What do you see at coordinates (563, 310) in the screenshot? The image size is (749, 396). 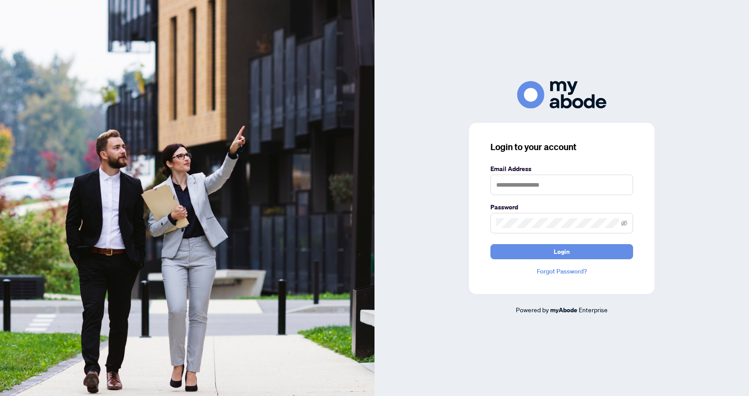 I see `a: myAbode` at bounding box center [563, 310].